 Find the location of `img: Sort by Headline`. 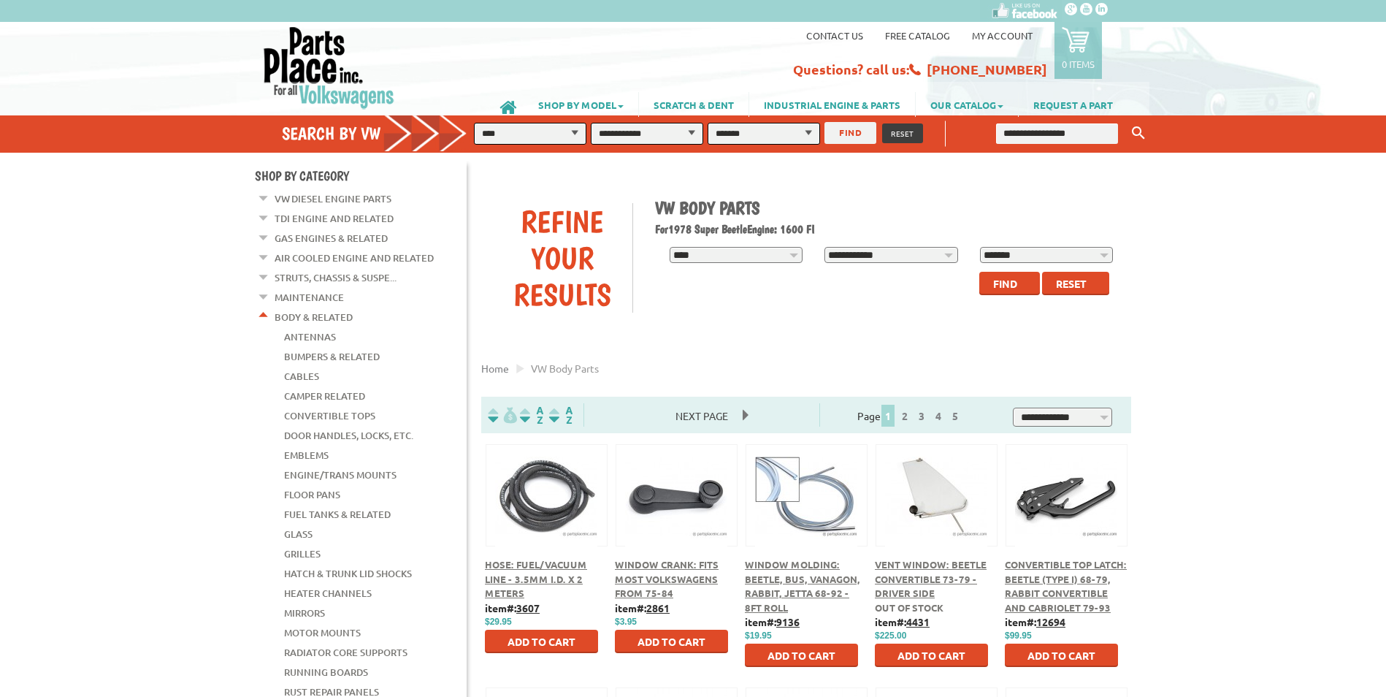

img: Sort by Headline is located at coordinates (532, 415).